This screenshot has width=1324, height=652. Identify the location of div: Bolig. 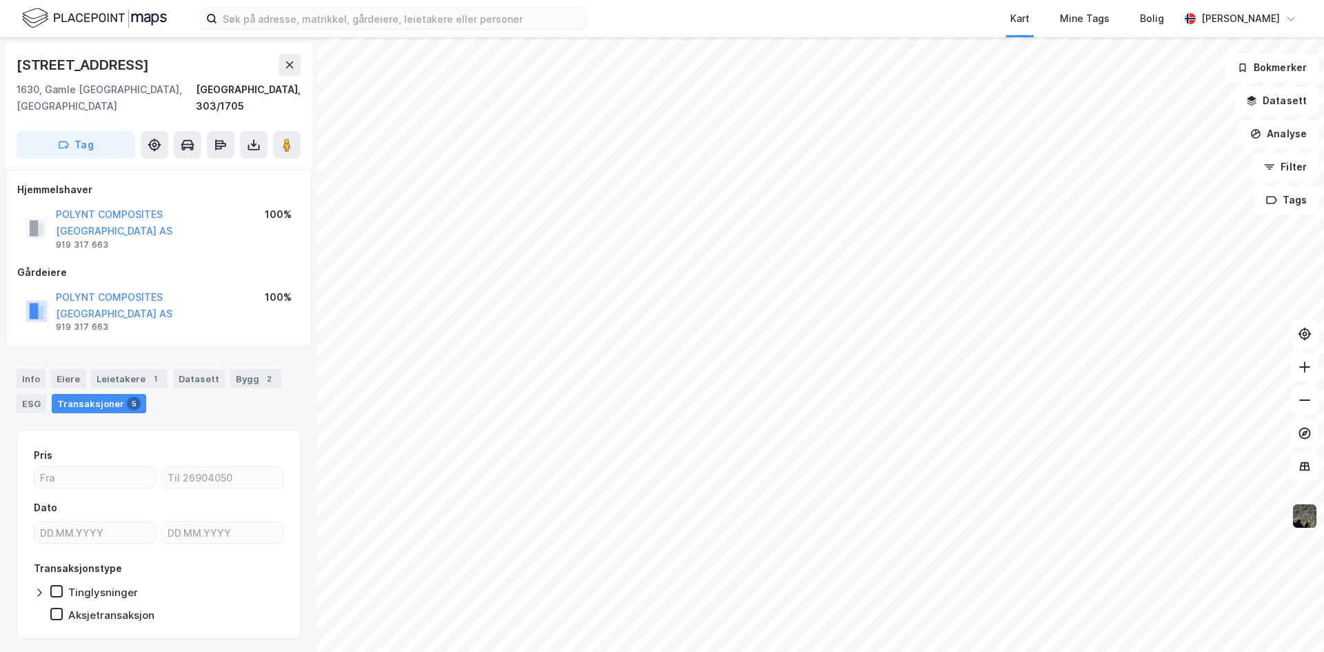
(1152, 19).